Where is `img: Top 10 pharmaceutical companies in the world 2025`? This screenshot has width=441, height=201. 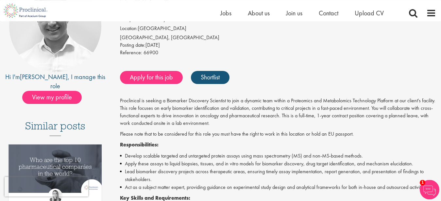
img: Top 10 pharmaceutical companies in the world 2025 is located at coordinates (55, 169).